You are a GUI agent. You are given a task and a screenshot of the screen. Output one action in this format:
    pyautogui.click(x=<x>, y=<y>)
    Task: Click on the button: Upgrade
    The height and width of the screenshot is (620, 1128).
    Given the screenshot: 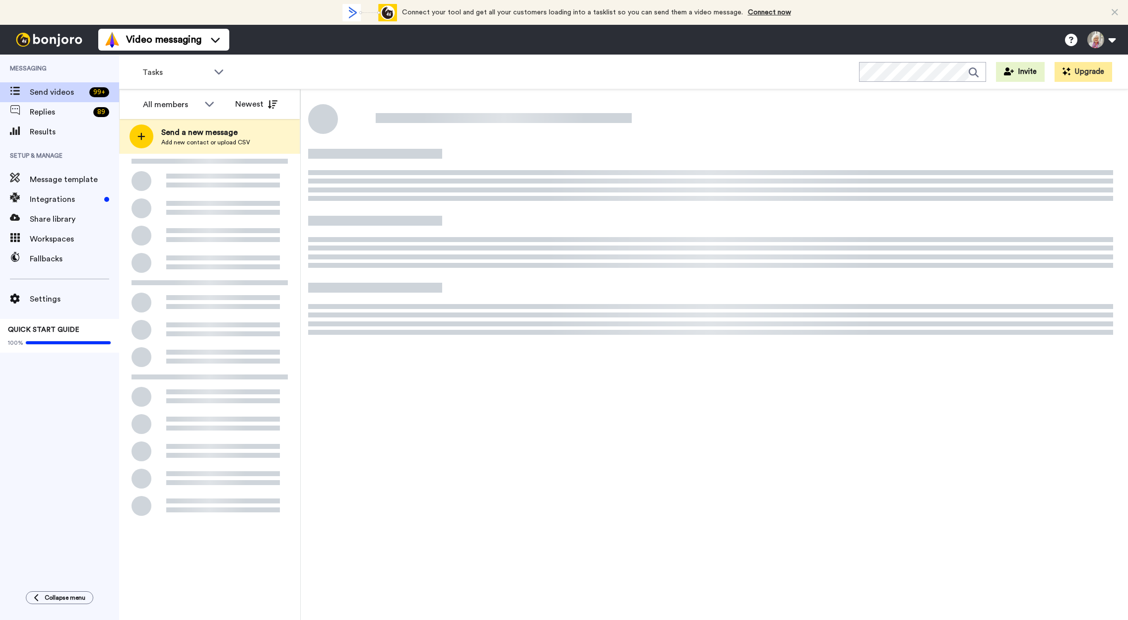 What is the action you would take?
    pyautogui.click(x=1083, y=72)
    